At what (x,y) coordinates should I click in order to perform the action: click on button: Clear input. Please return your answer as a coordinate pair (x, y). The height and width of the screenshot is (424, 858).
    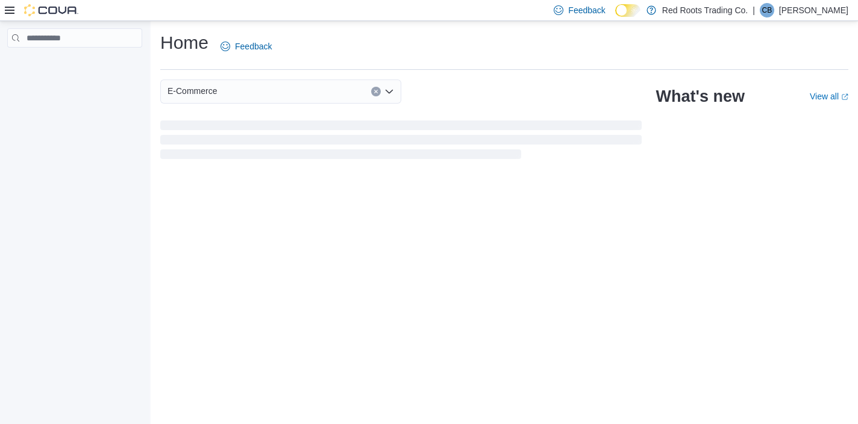
    Looking at the image, I should click on (376, 92).